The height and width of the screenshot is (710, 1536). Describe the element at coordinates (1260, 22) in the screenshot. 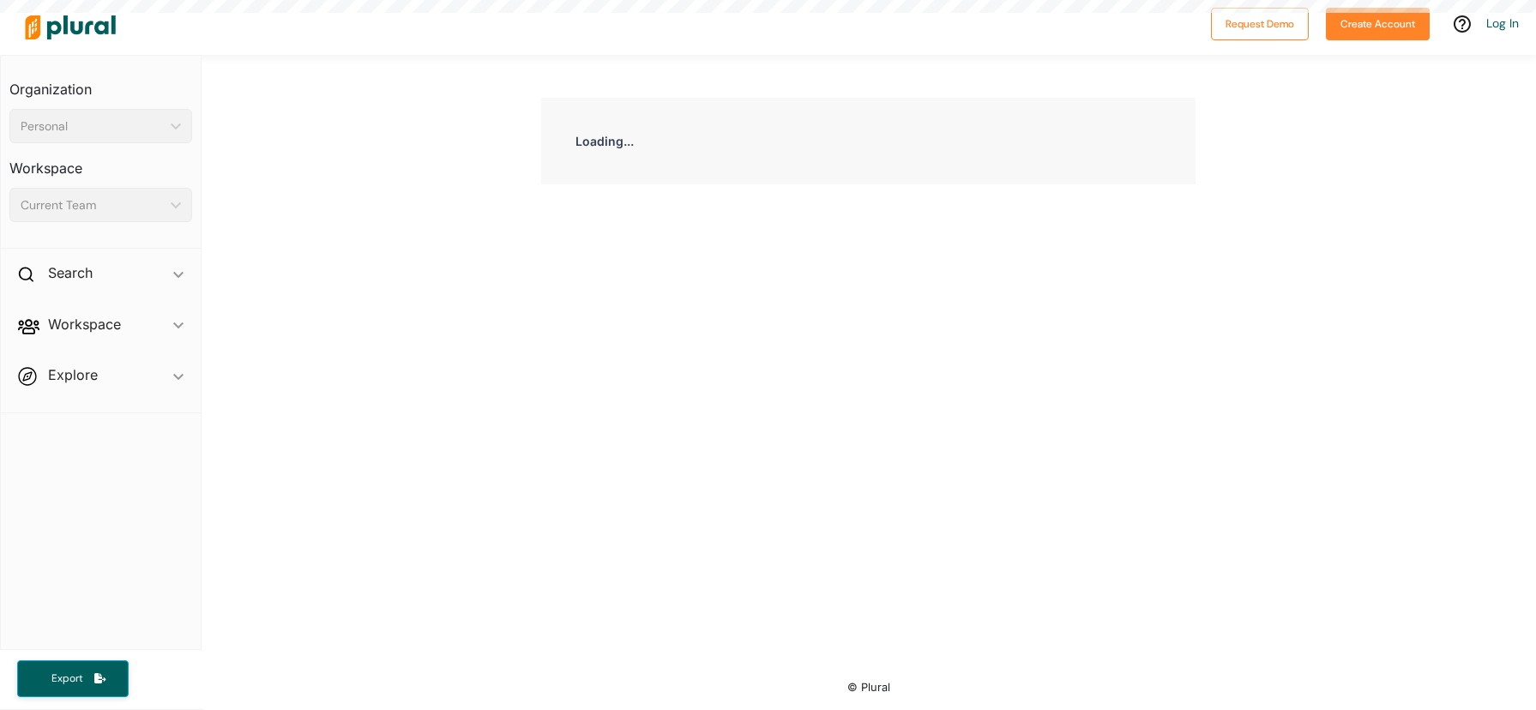

I see `a: Request Demo` at that location.